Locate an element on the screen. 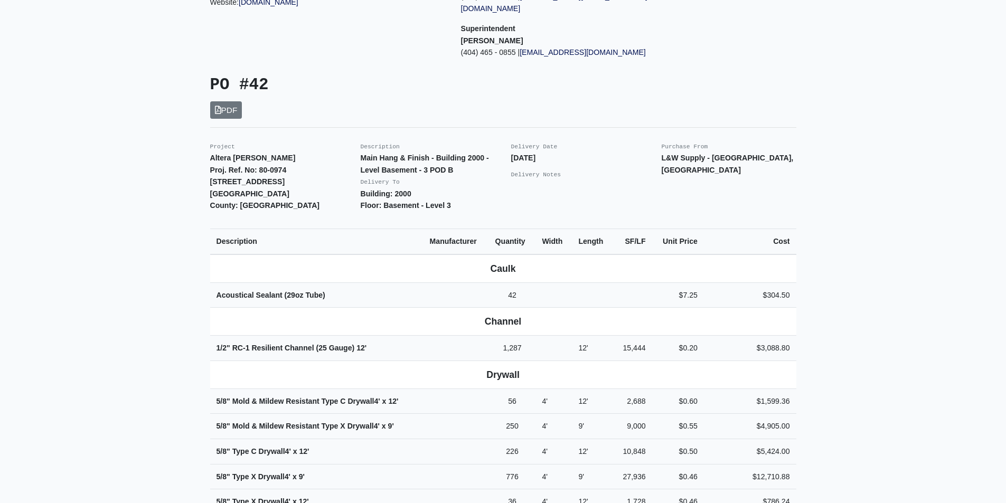 The image size is (1006, 503). small: Delivery Date is located at coordinates (534, 147).